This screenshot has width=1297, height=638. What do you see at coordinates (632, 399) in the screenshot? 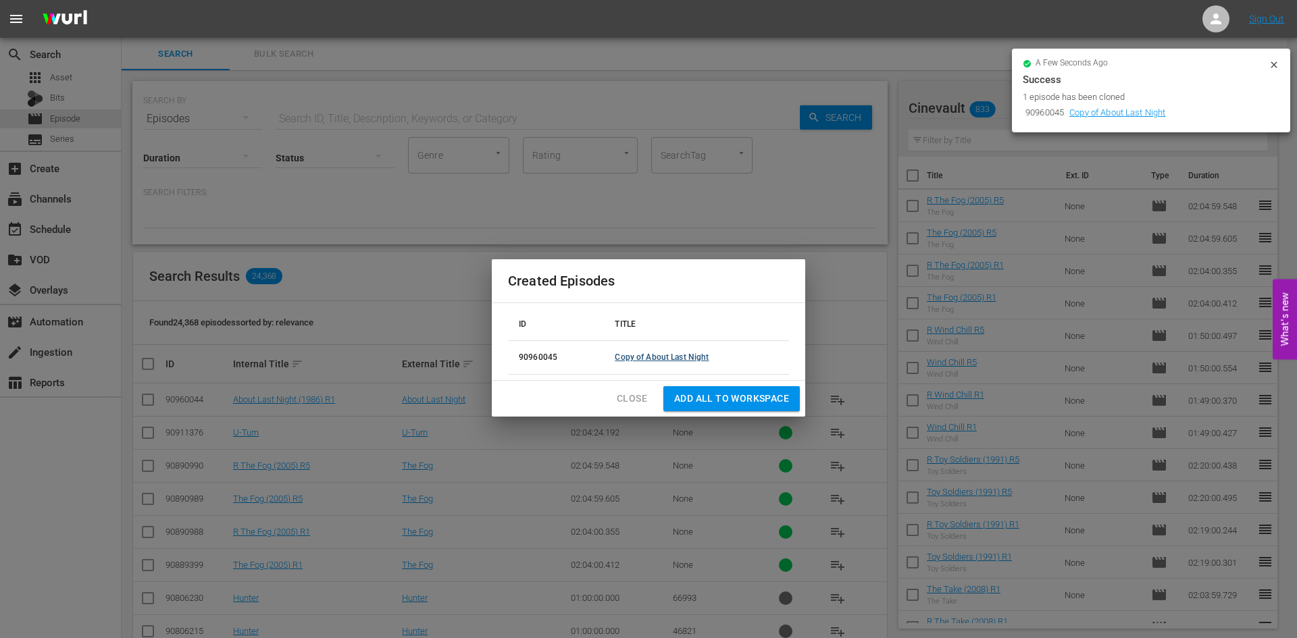
I see `span: Close` at bounding box center [632, 399].